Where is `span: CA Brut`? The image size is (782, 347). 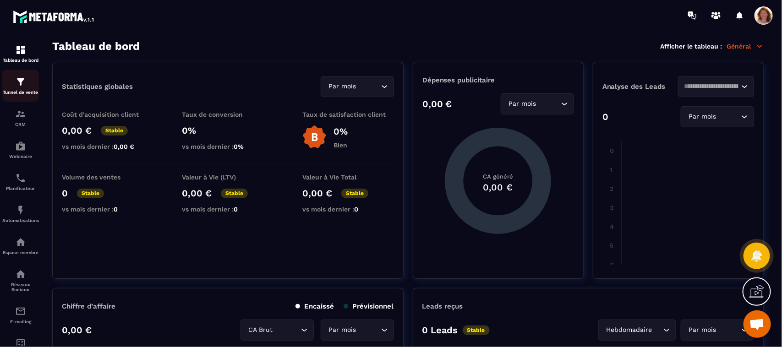
span: CA Brut is located at coordinates (261, 330).